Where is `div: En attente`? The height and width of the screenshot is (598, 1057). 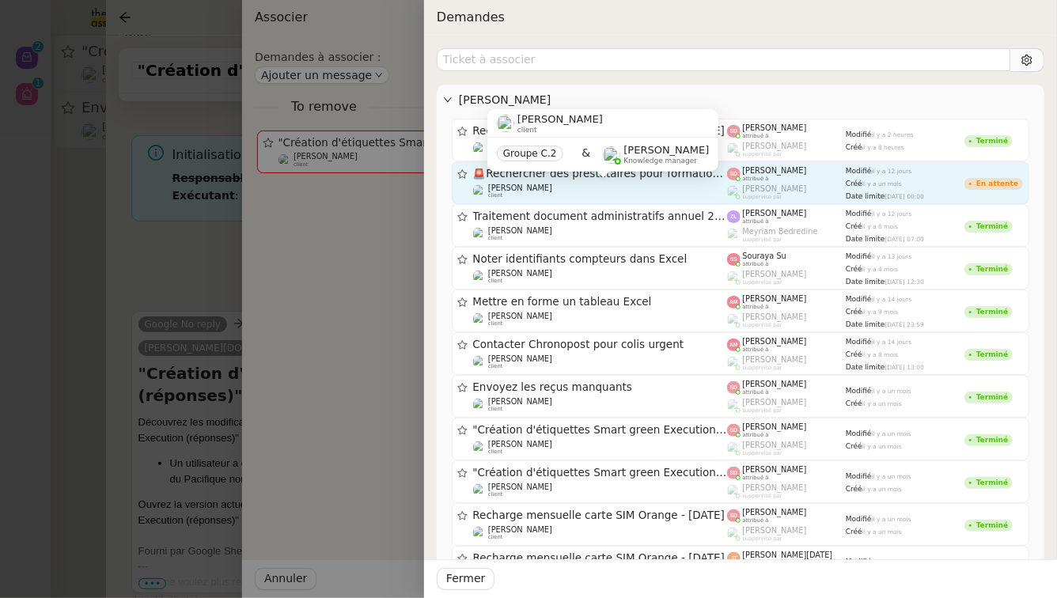
div: En attente is located at coordinates (997, 184).